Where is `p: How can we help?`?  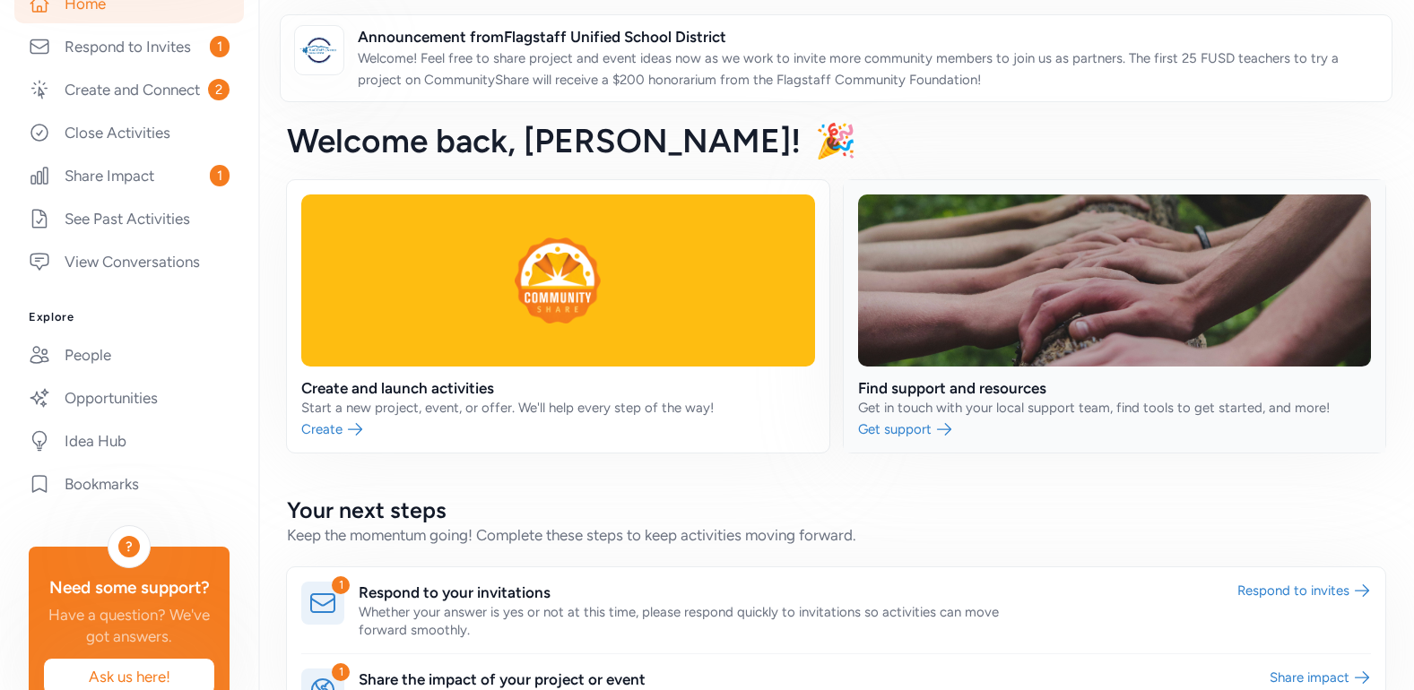
p: How can we help? is located at coordinates (179, 173).